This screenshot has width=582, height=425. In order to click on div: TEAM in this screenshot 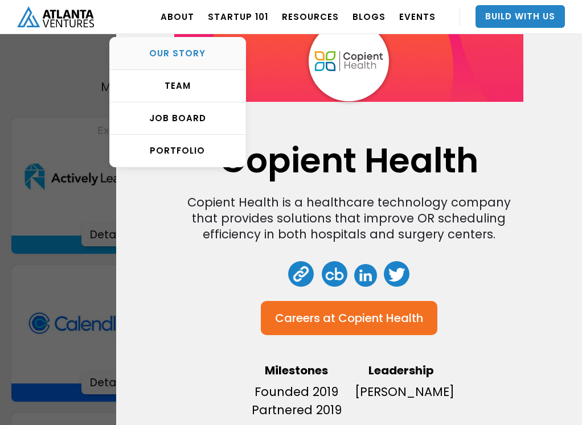, I will do `click(178, 86)`.